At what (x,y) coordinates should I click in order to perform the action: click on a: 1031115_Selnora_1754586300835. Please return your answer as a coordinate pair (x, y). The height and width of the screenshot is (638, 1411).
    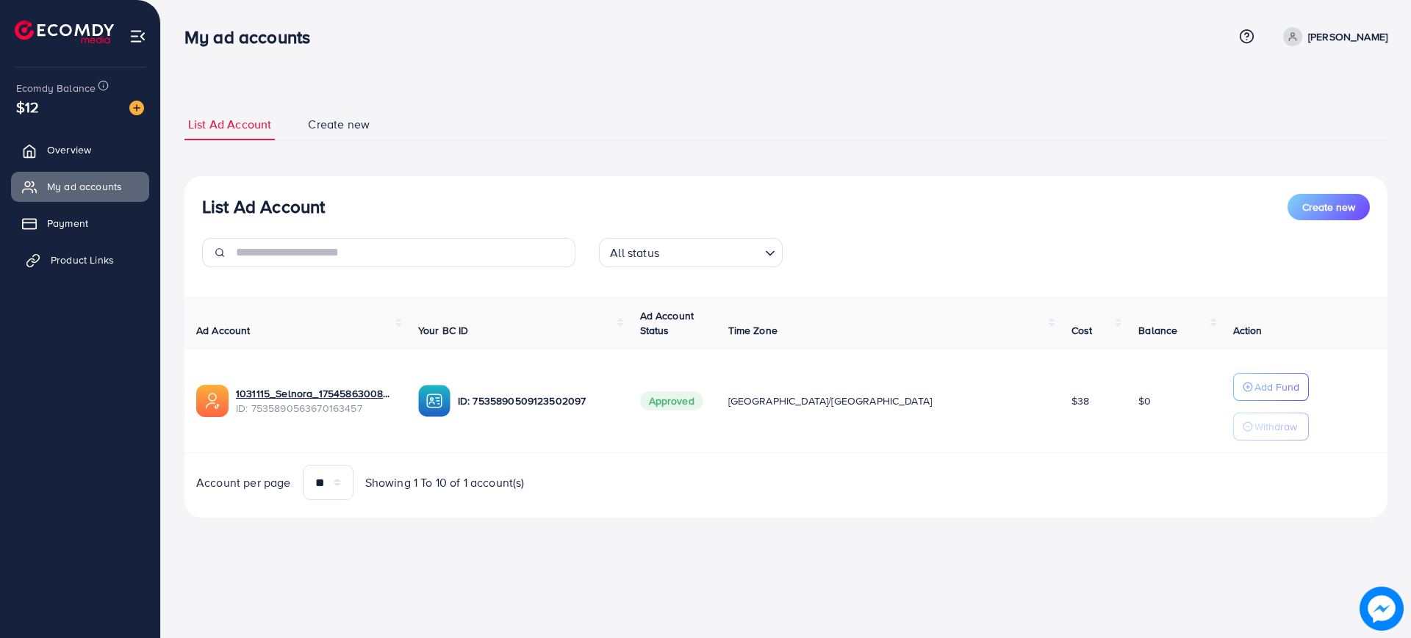
    Looking at the image, I should click on (315, 394).